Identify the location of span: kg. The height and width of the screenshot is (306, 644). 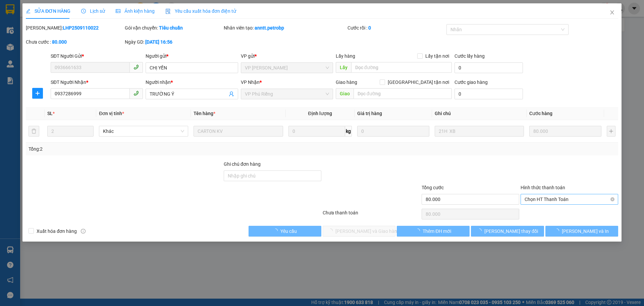
(348, 131).